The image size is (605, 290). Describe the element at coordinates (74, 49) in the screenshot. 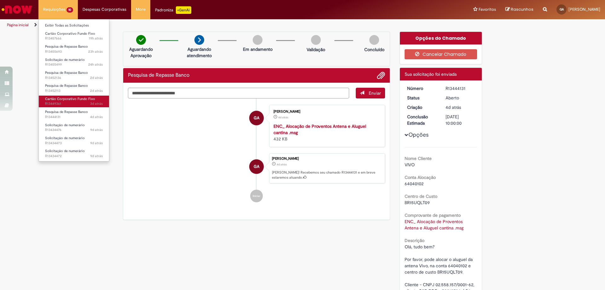

I see `a: Aberto R13455693 : Pesquisa de Repasse Banco` at that location.